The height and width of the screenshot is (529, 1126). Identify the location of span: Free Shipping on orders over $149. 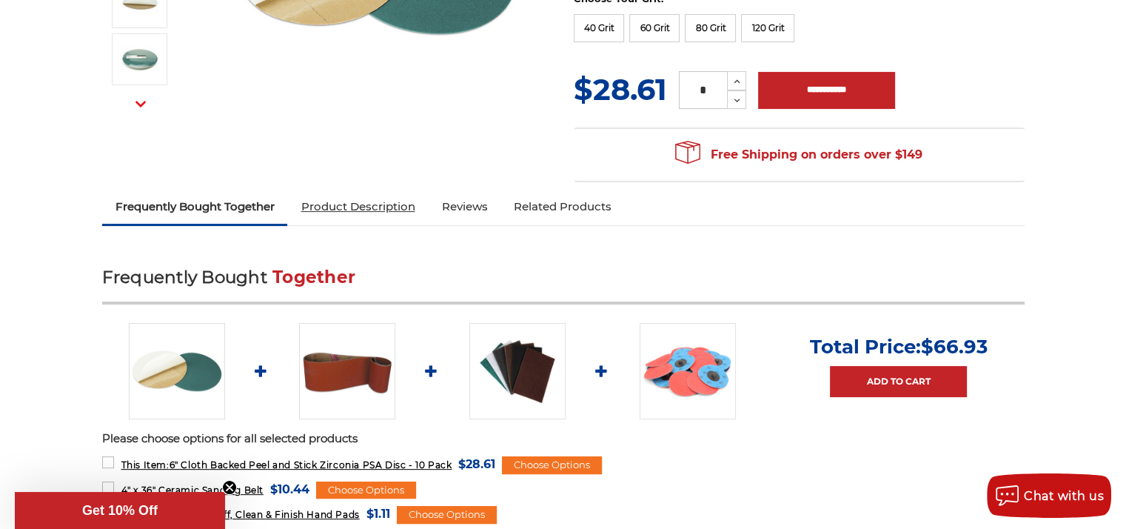
(799, 155).